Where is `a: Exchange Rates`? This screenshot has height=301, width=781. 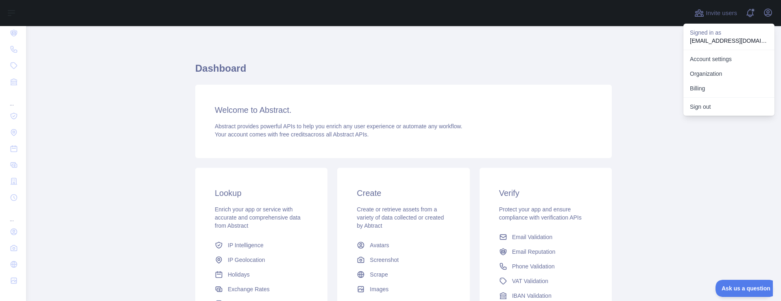 a: Exchange Rates is located at coordinates (261, 289).